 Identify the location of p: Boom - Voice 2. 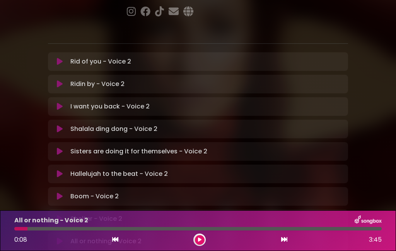
(94, 196).